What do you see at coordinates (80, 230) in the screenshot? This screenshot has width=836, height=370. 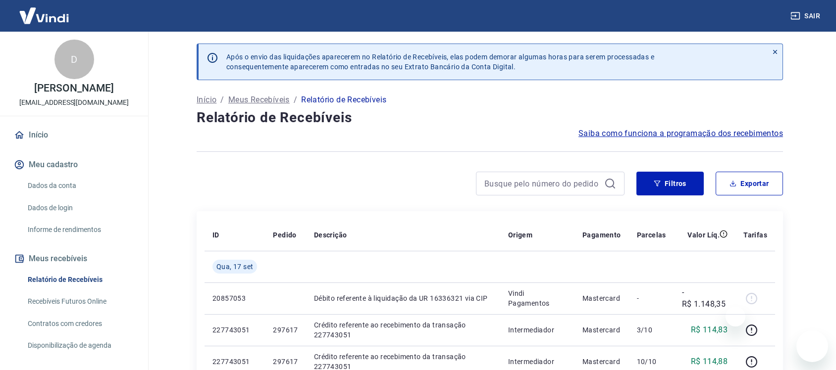 I see `a: Informe de rendimentos` at bounding box center [80, 230].